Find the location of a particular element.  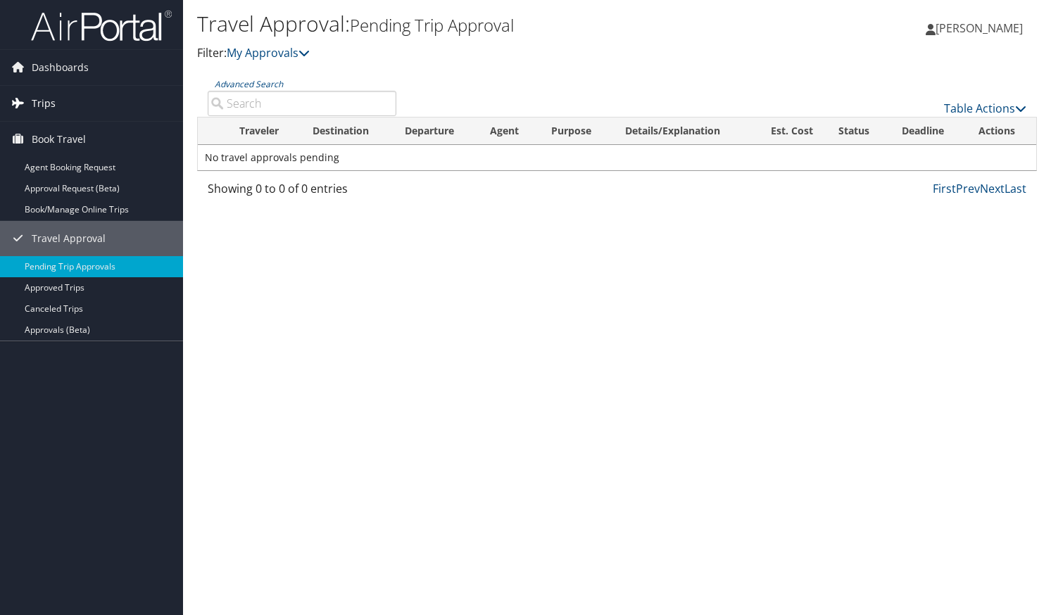

th: Traveler: activate to sort column ascending is located at coordinates (263, 131).